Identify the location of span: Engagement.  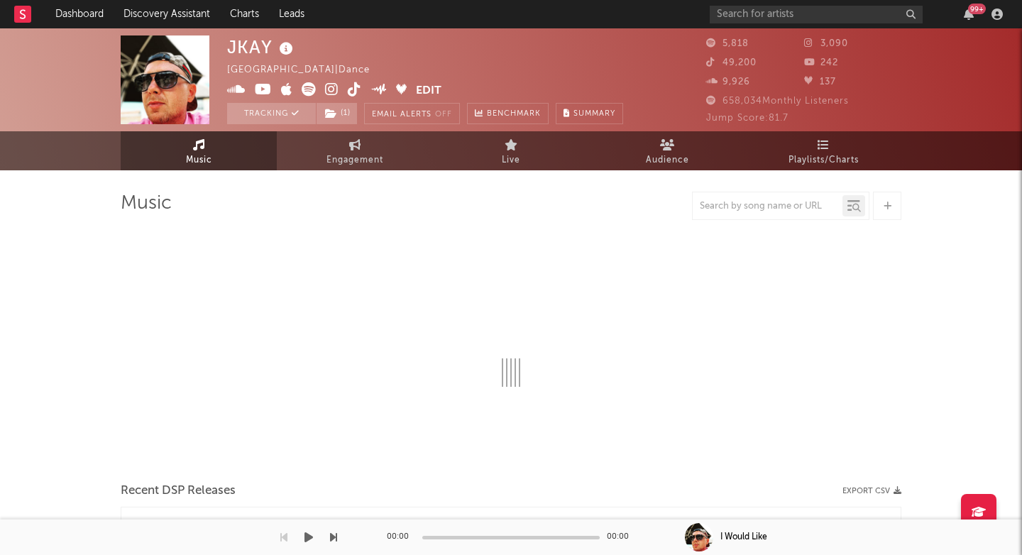
(355, 160).